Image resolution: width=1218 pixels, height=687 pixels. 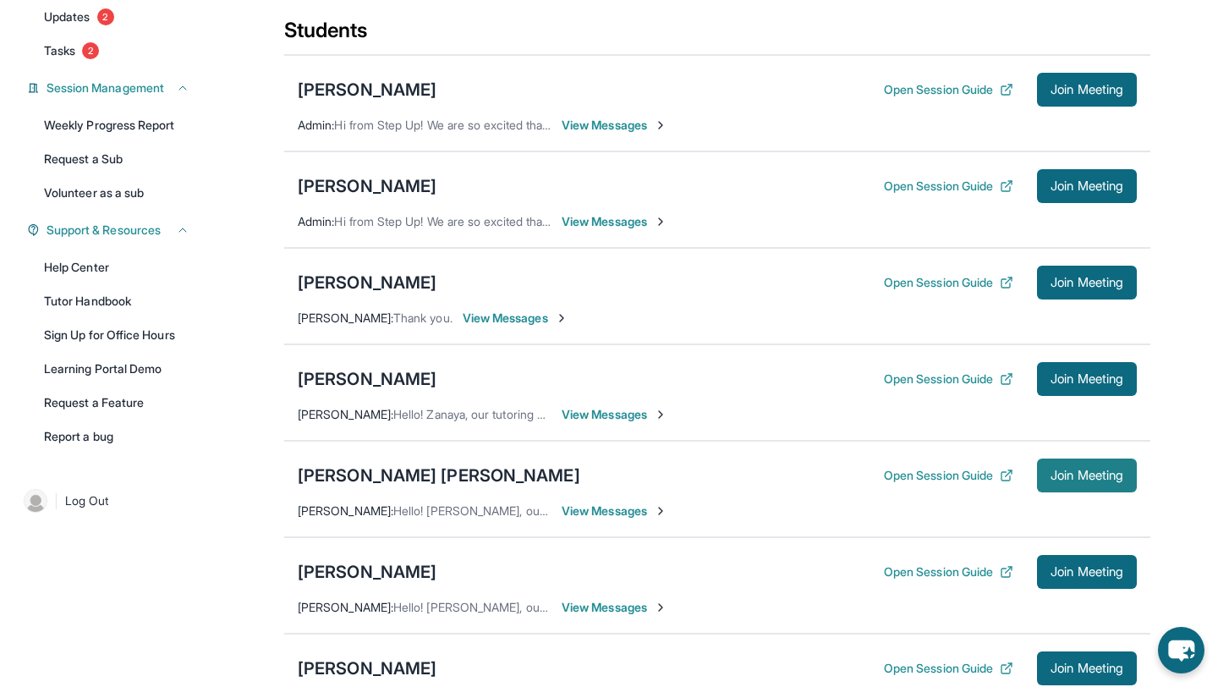 I want to click on a: Tasks2, so click(x=117, y=51).